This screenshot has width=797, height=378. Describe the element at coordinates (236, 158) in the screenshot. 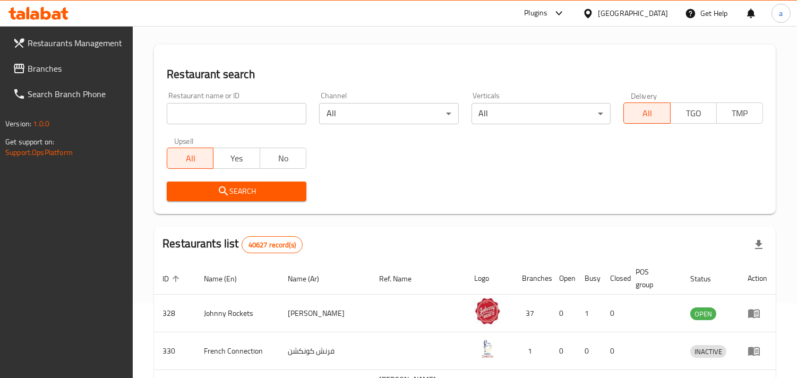

I see `span: Yes` at that location.